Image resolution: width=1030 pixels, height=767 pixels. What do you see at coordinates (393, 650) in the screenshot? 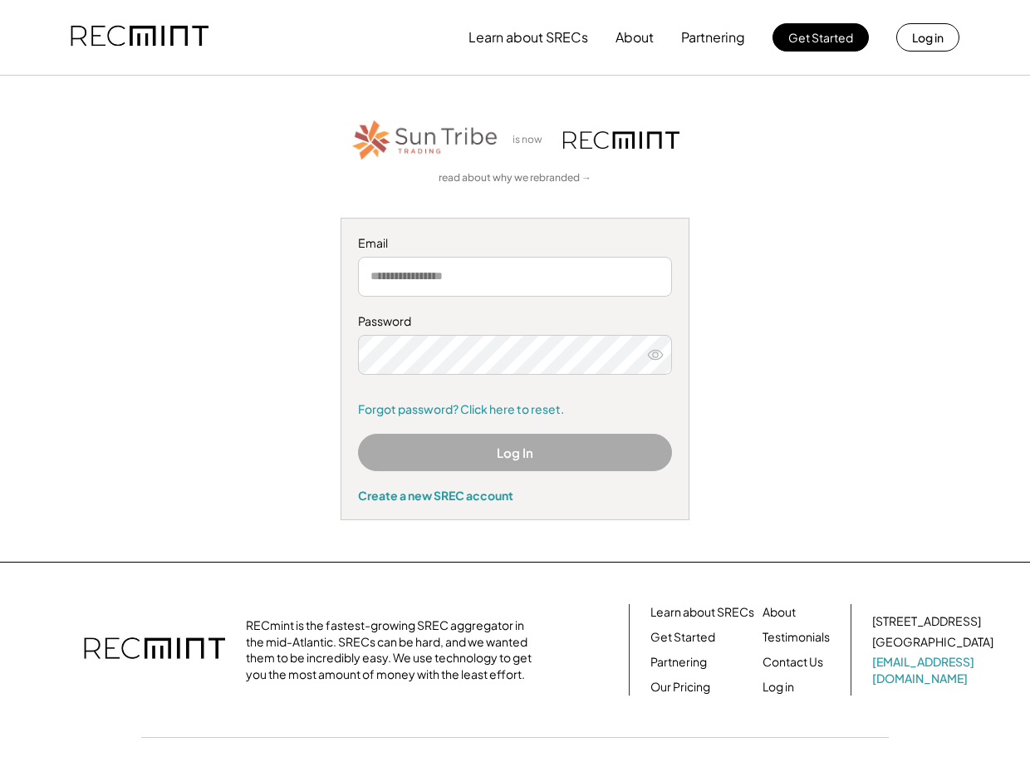
I see `div: RECmint is the fastest-growing SREC aggregator in the mid-Atlantic. SRECs can be hard, and we wan...` at bounding box center [393, 650].